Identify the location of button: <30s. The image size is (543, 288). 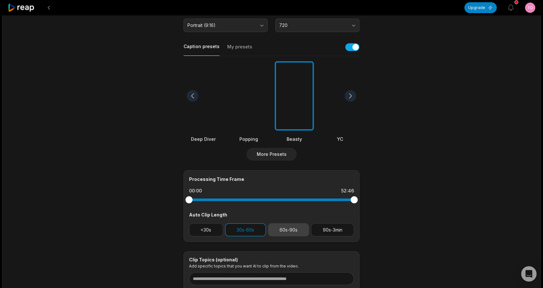
(206, 230).